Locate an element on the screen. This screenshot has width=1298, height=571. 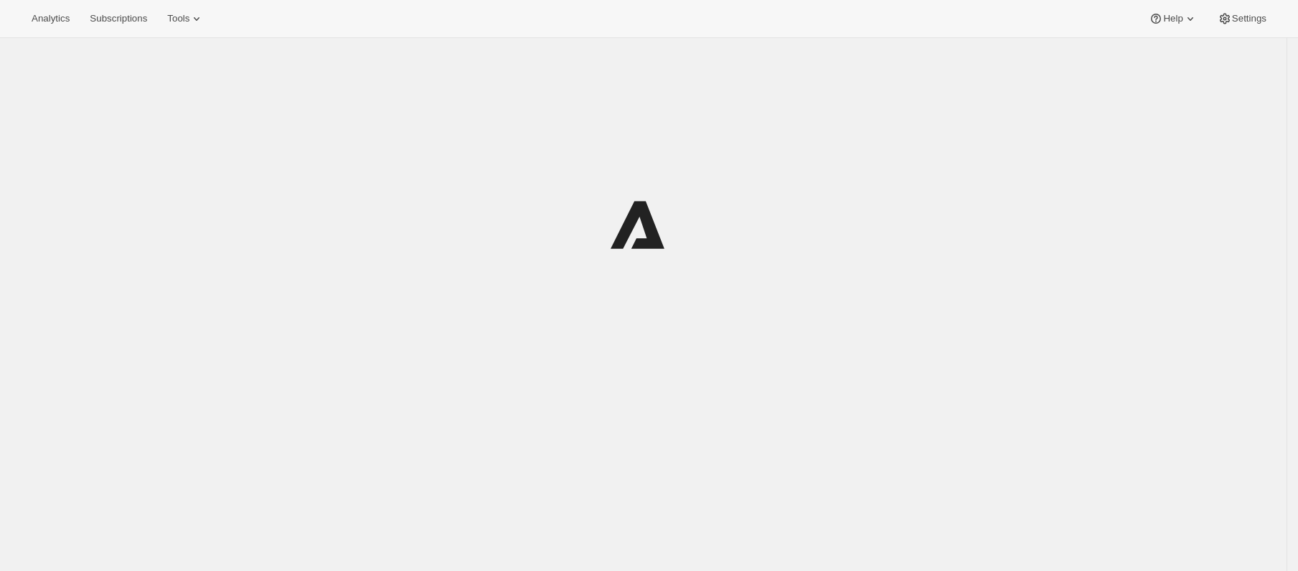
span: Subscriptions is located at coordinates (118, 19).